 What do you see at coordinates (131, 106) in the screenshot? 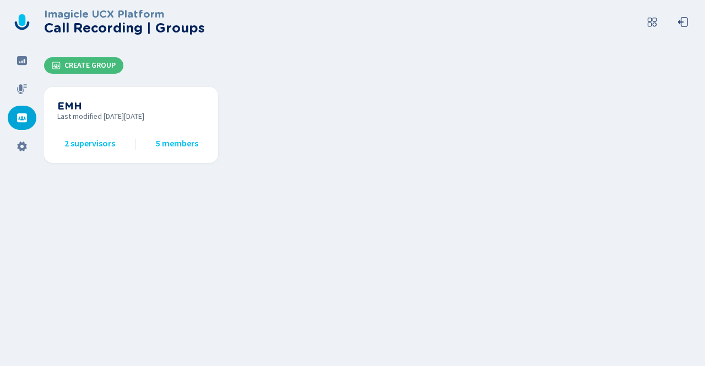
I see `h3: EMH` at bounding box center [131, 106].